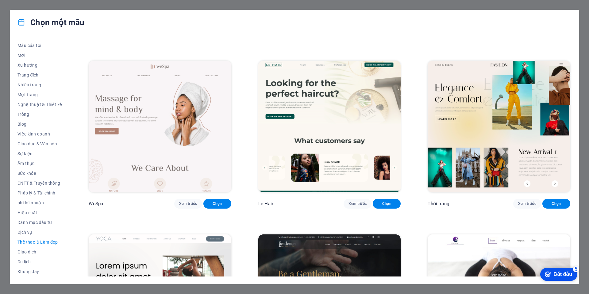  I want to click on button: CNTT & Truyền thông, so click(40, 183).